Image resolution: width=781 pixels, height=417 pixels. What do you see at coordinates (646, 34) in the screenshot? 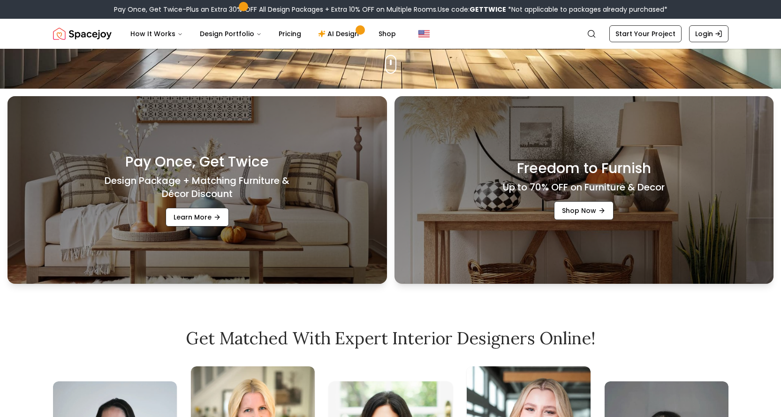
I see `a: Start Your Project` at bounding box center [646, 34].